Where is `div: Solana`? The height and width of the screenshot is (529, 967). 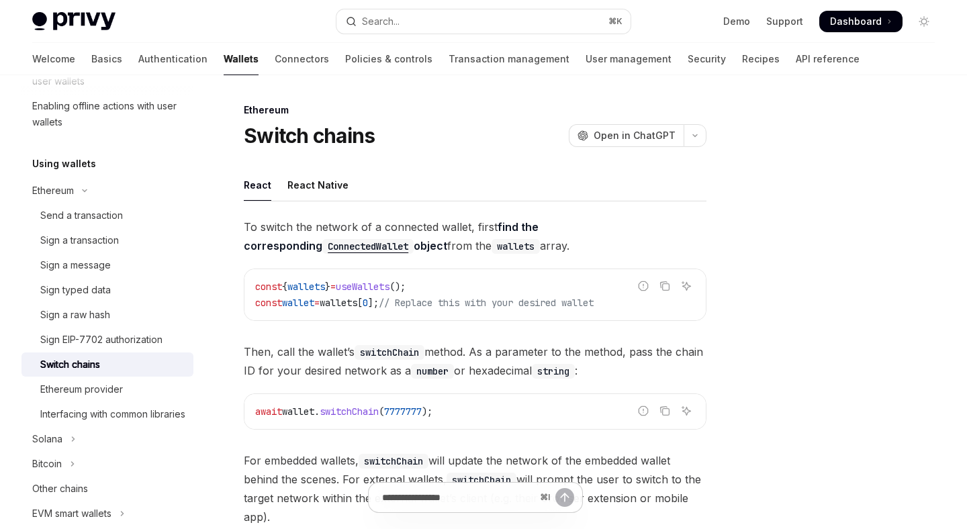
div: Solana is located at coordinates (47, 439).